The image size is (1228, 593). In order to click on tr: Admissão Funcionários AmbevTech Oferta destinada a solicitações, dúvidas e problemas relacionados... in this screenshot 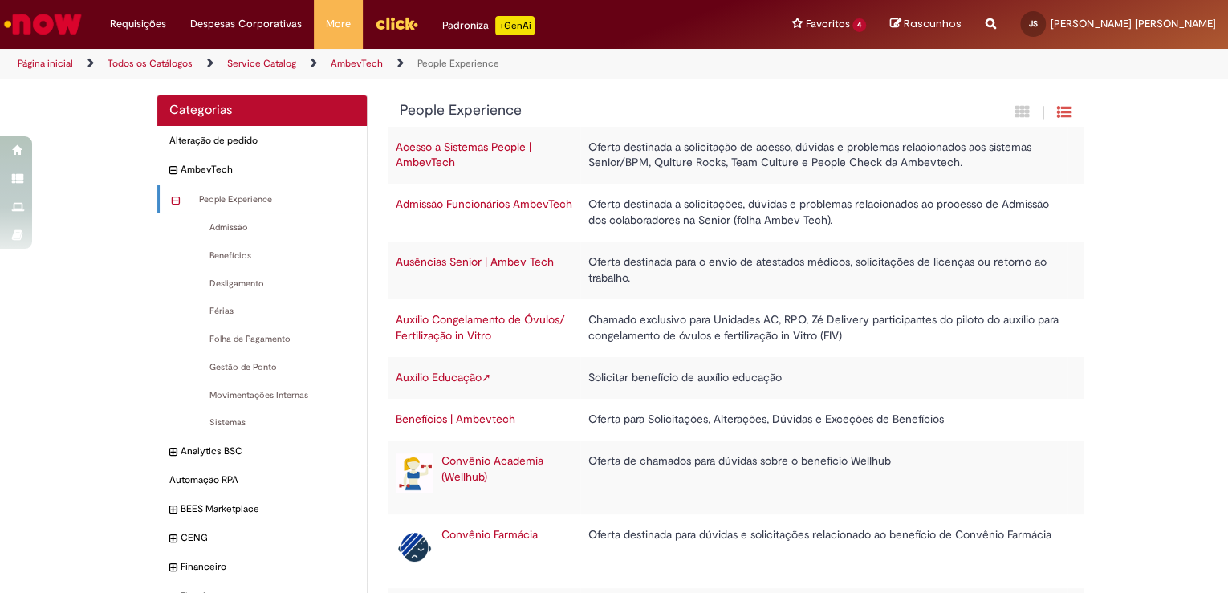, I will do `click(736, 213)`.